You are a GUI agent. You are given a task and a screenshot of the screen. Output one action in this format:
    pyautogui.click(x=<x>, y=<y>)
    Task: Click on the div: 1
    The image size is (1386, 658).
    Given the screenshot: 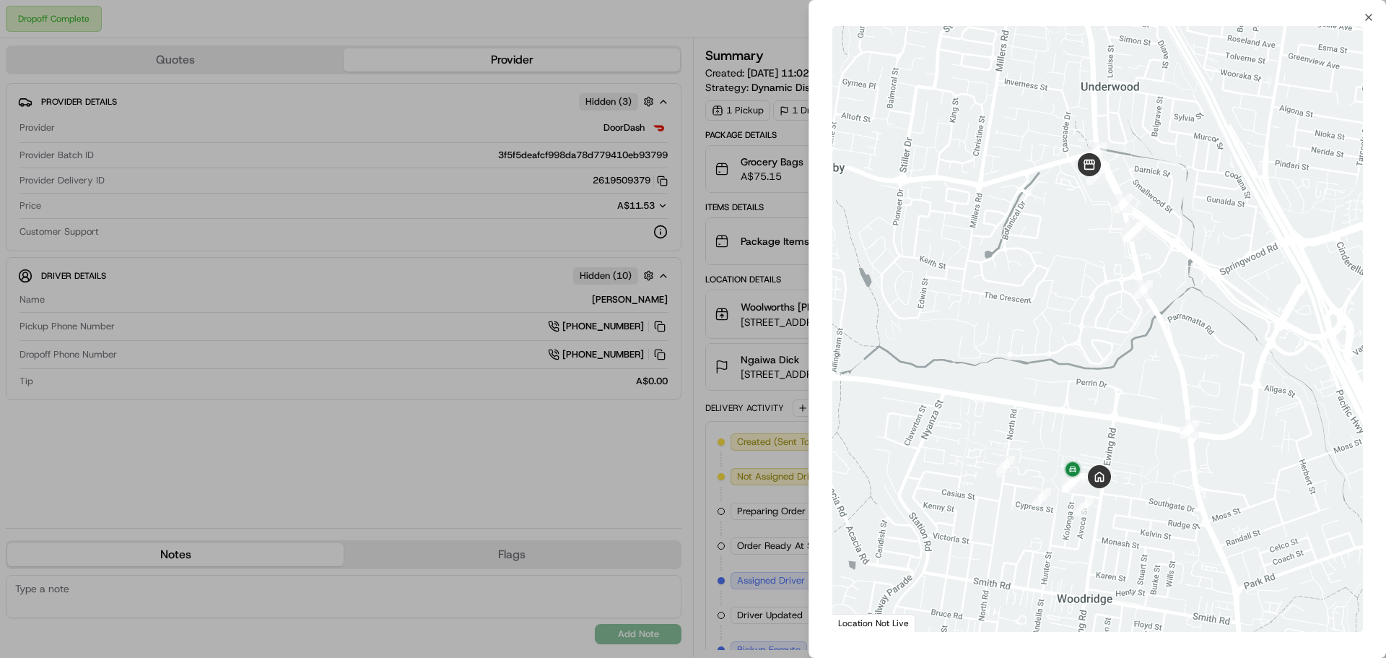 What is the action you would take?
    pyautogui.click(x=1123, y=204)
    